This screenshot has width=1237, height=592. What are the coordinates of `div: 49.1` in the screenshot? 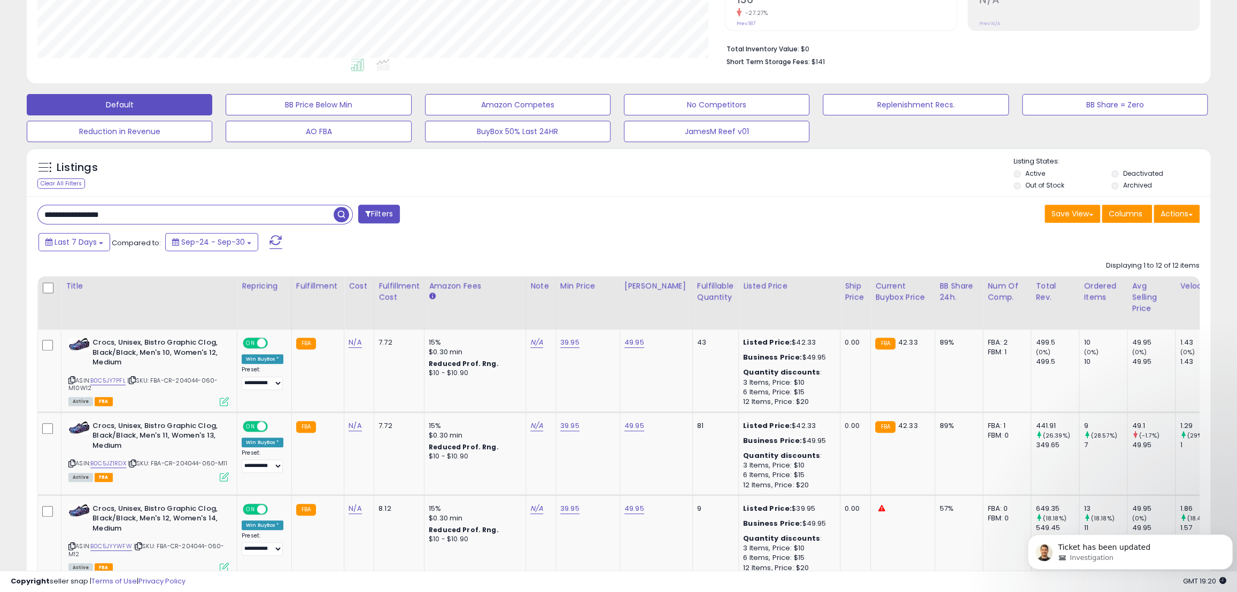 It's located at (1153, 426).